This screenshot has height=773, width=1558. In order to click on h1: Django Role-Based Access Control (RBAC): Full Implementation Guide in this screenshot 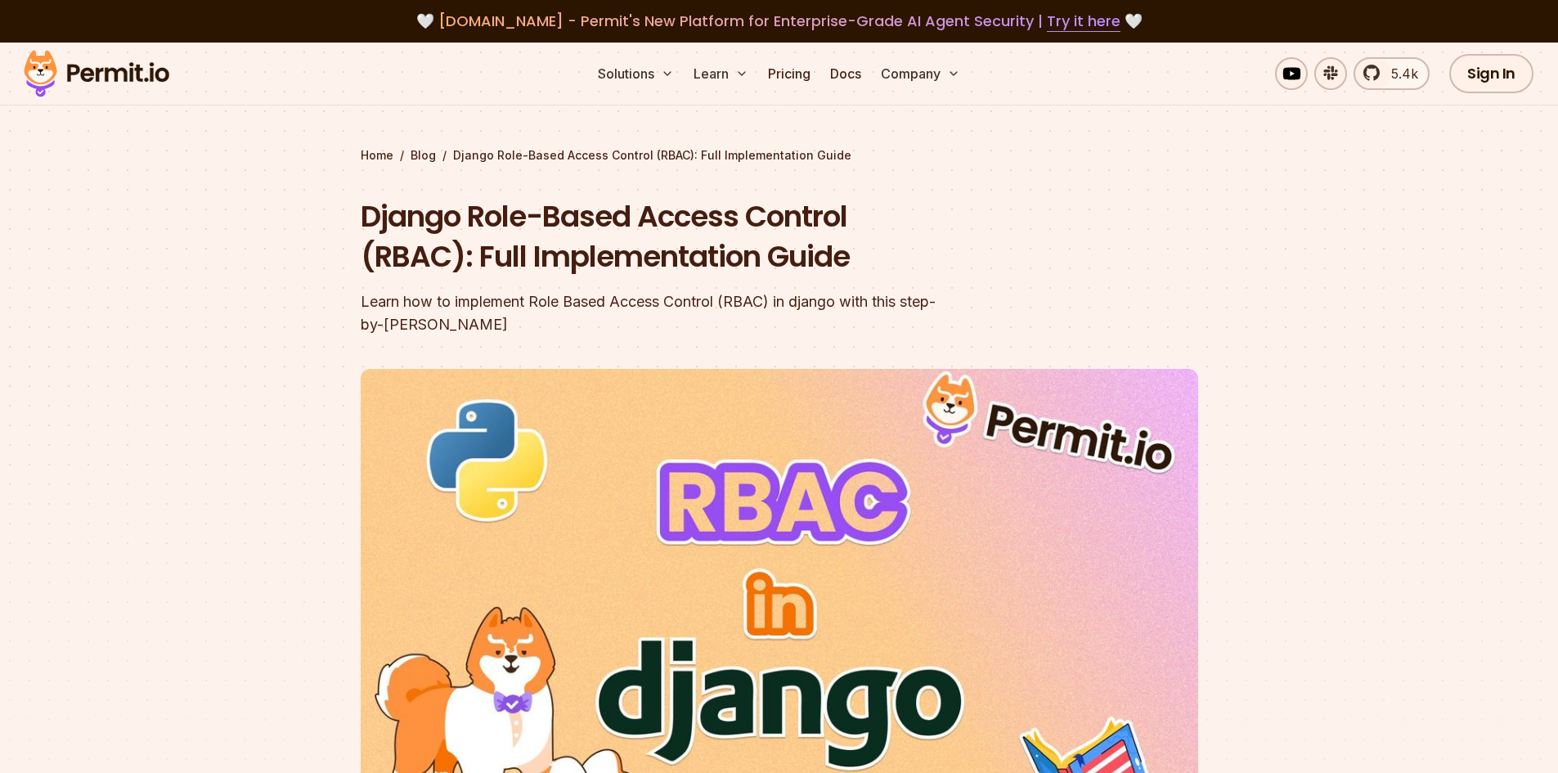, I will do `click(675, 236)`.